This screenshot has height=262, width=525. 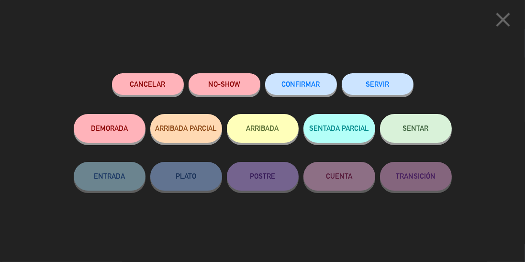 What do you see at coordinates (263, 176) in the screenshot?
I see `button: POSTRE` at bounding box center [263, 176].